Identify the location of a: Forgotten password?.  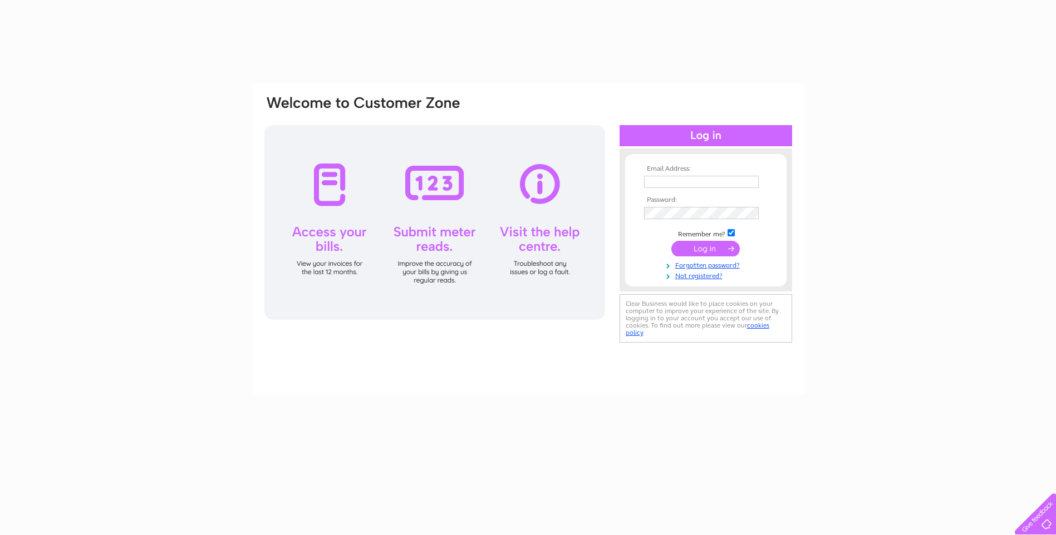
(707, 264).